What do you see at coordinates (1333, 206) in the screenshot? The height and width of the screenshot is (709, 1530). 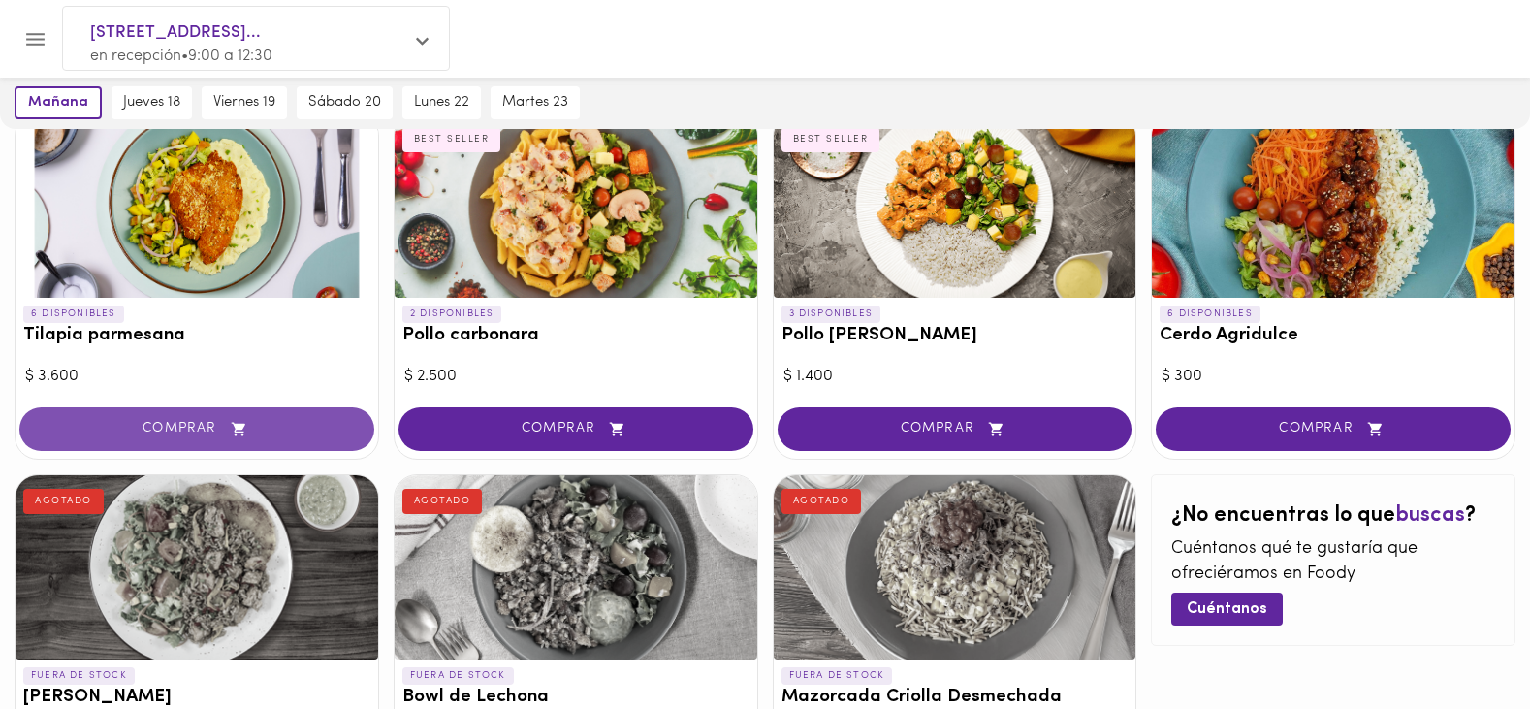 I see `div: Cerdo Agridulce` at bounding box center [1333, 206].